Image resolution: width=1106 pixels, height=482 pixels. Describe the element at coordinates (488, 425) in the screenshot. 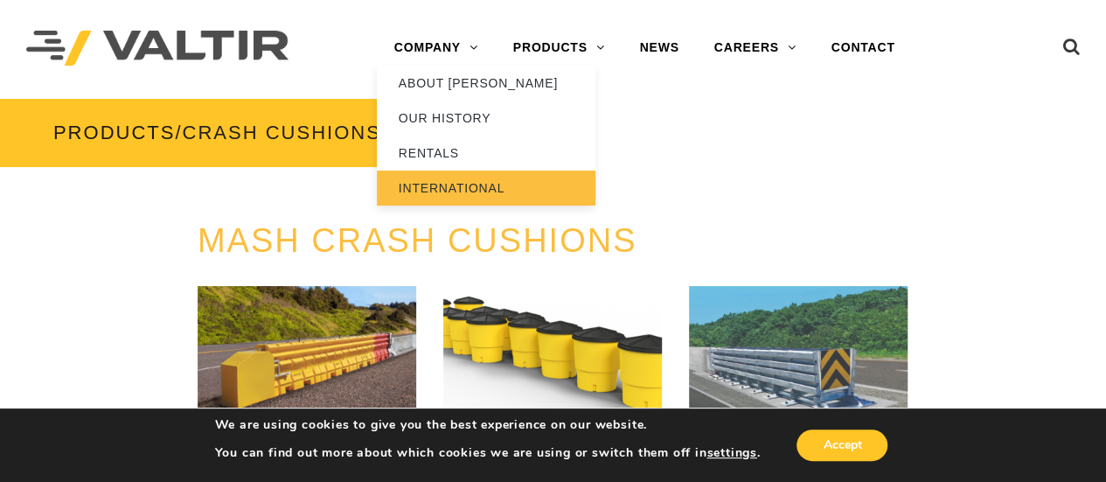

I see `p: We are using cookies to give you the best experience on our website.` at that location.